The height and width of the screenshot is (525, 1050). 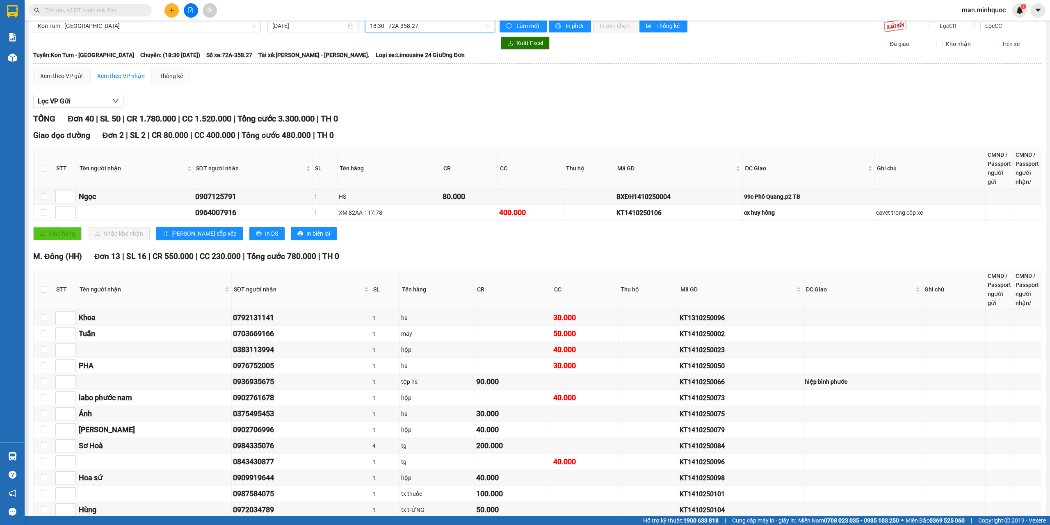 What do you see at coordinates (173, 256) in the screenshot?
I see `span: CR 550.000` at bounding box center [173, 256].